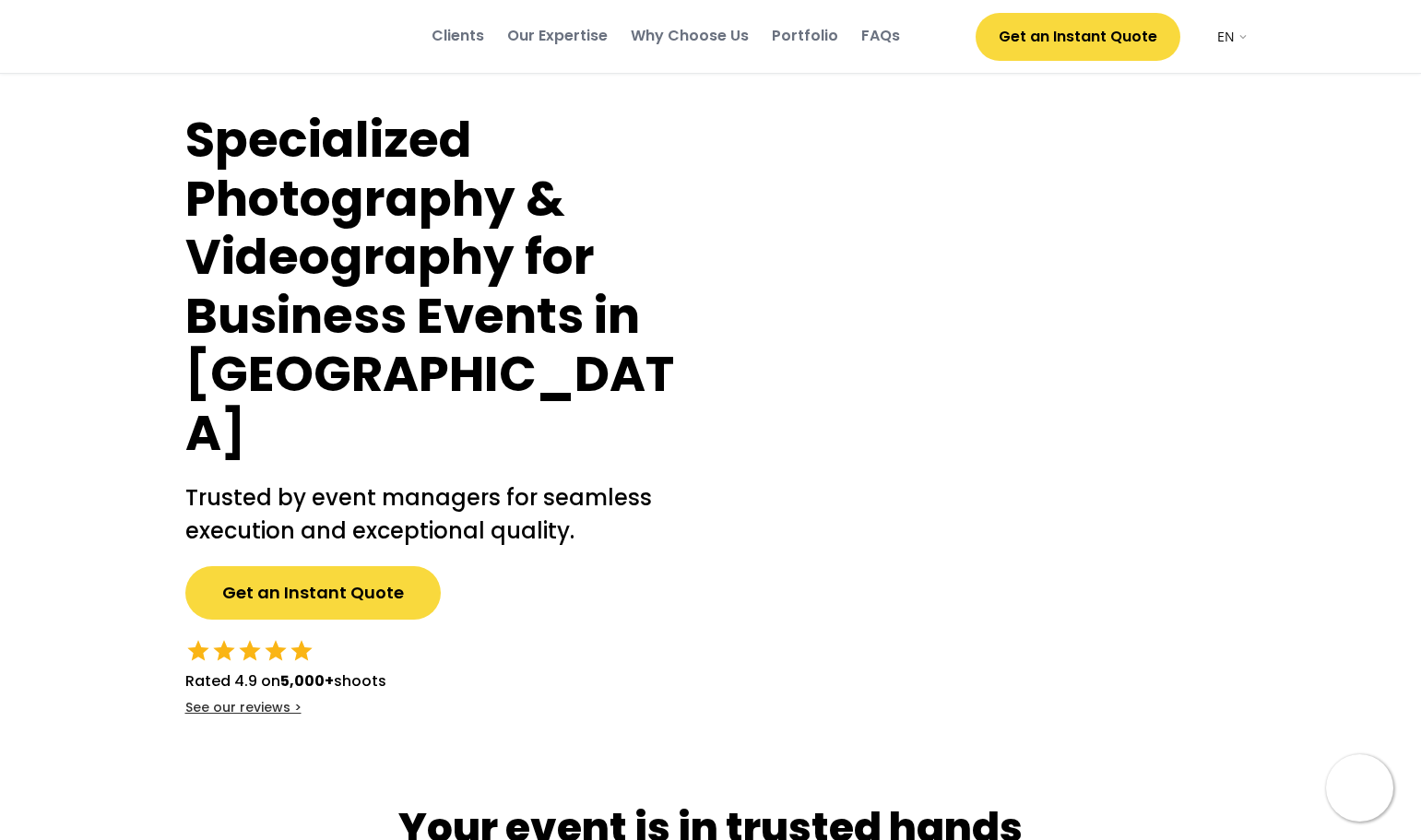  Describe the element at coordinates (806, 36) in the screenshot. I see `div: Portfolio` at that location.